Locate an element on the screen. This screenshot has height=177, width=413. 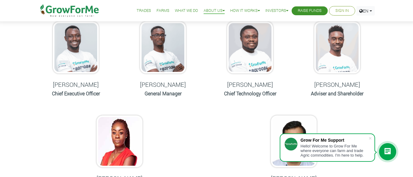
h6: General Manager is located at coordinates (163, 93).